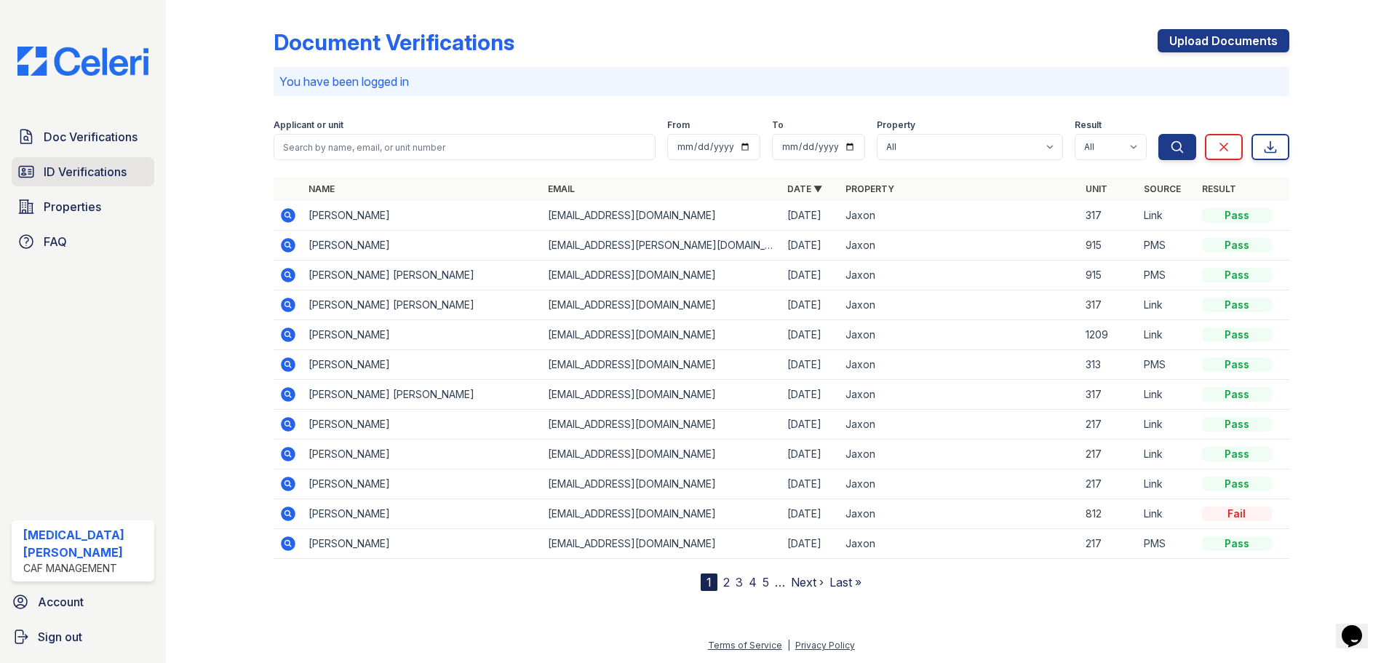  What do you see at coordinates (83, 602) in the screenshot?
I see `a: Account` at bounding box center [83, 602].